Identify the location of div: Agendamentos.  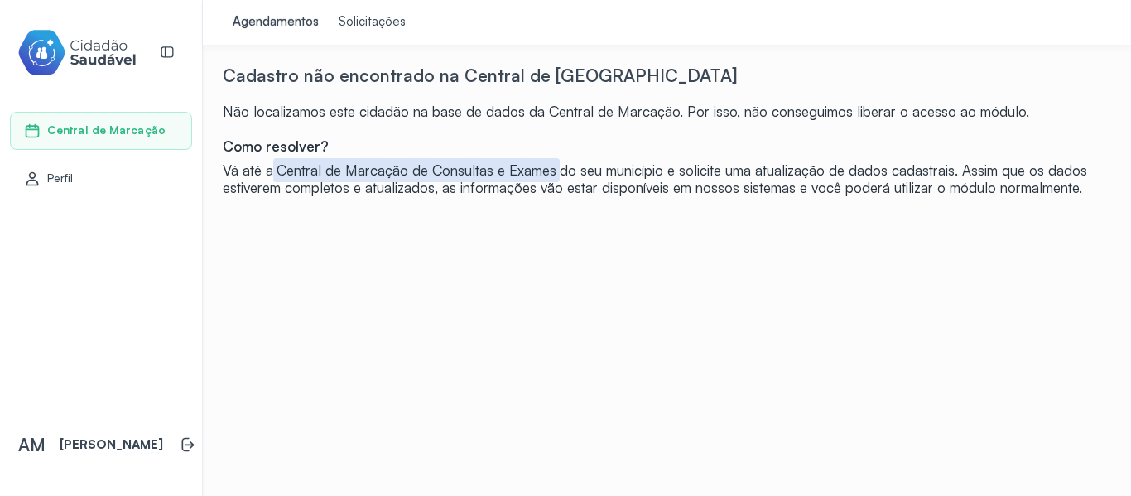
(276, 22).